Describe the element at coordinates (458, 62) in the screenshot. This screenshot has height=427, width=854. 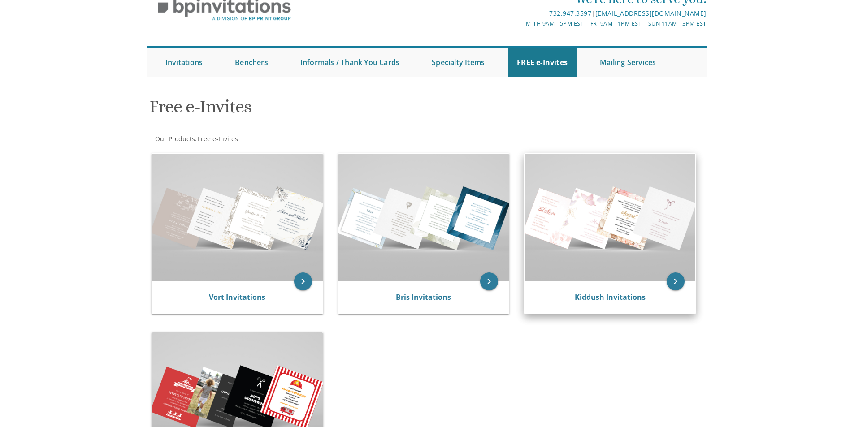
I see `a: Specialty Items` at that location.